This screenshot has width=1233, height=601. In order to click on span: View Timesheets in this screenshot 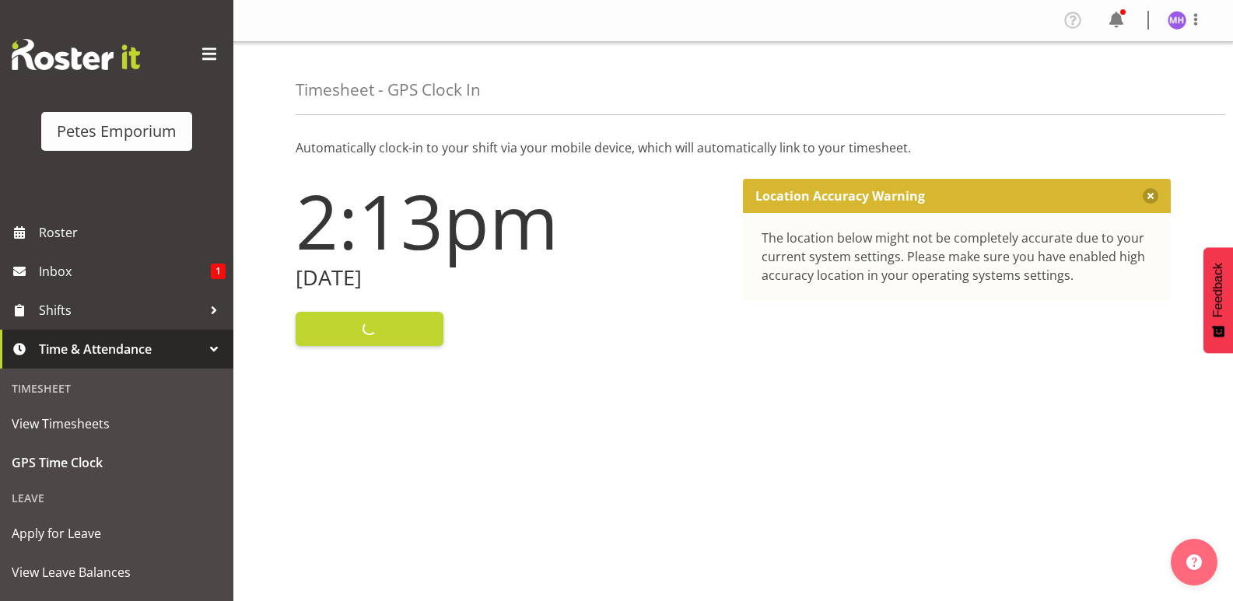, I will do `click(117, 424)`.